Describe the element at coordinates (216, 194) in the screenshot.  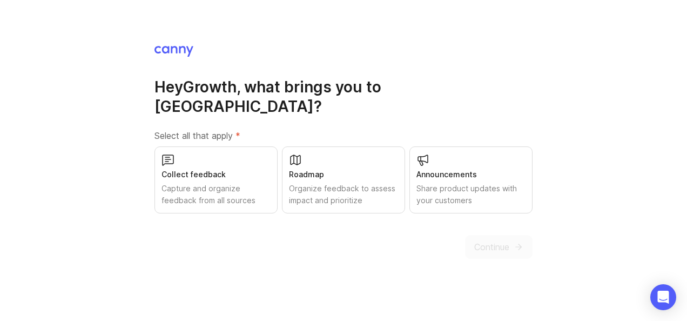
I see `div: Capture and organize feedback from all sources` at that location.